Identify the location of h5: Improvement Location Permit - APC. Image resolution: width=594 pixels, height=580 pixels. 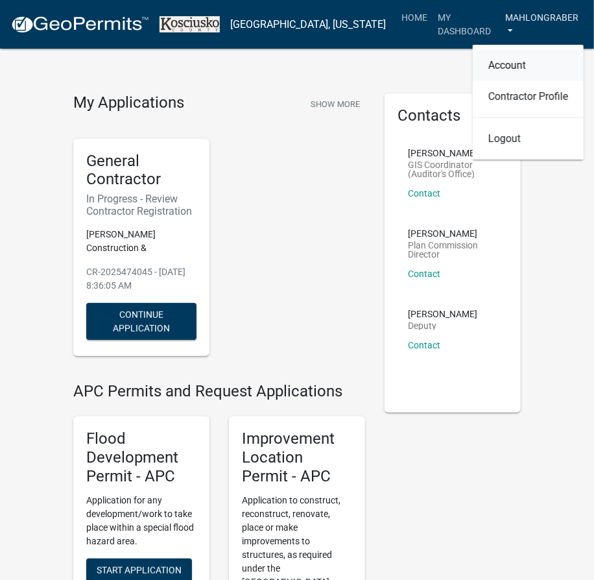
(297, 457).